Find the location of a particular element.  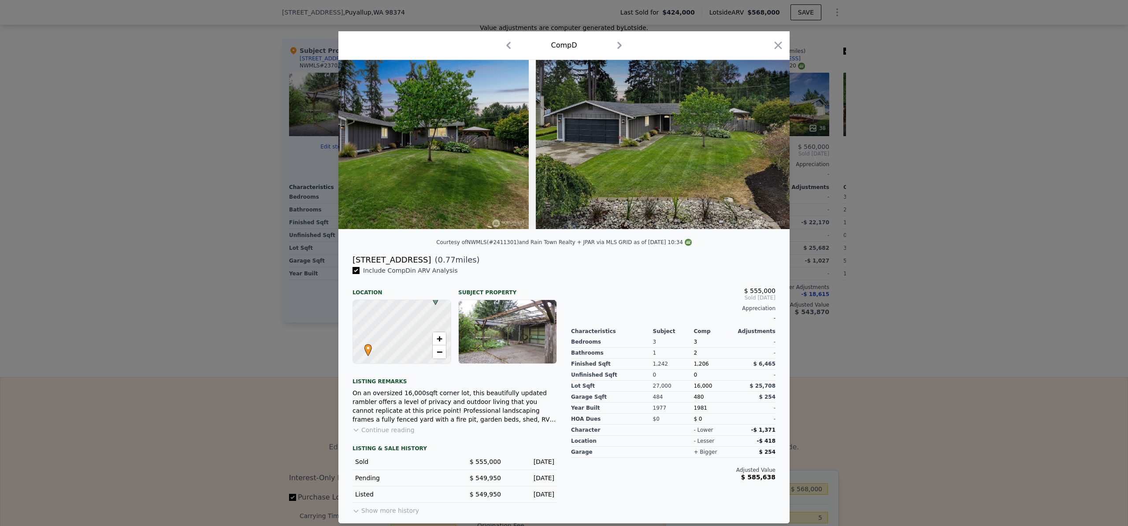

div: 1977 is located at coordinates (673, 408).